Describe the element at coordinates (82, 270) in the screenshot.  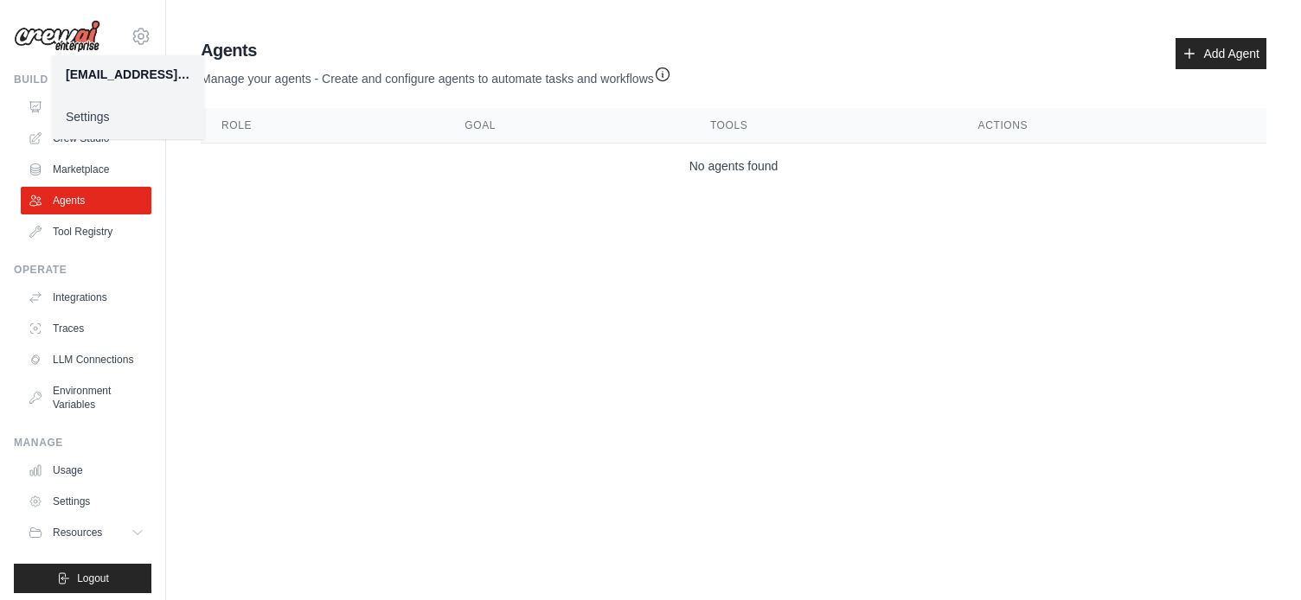
I see `div: Operate` at that location.